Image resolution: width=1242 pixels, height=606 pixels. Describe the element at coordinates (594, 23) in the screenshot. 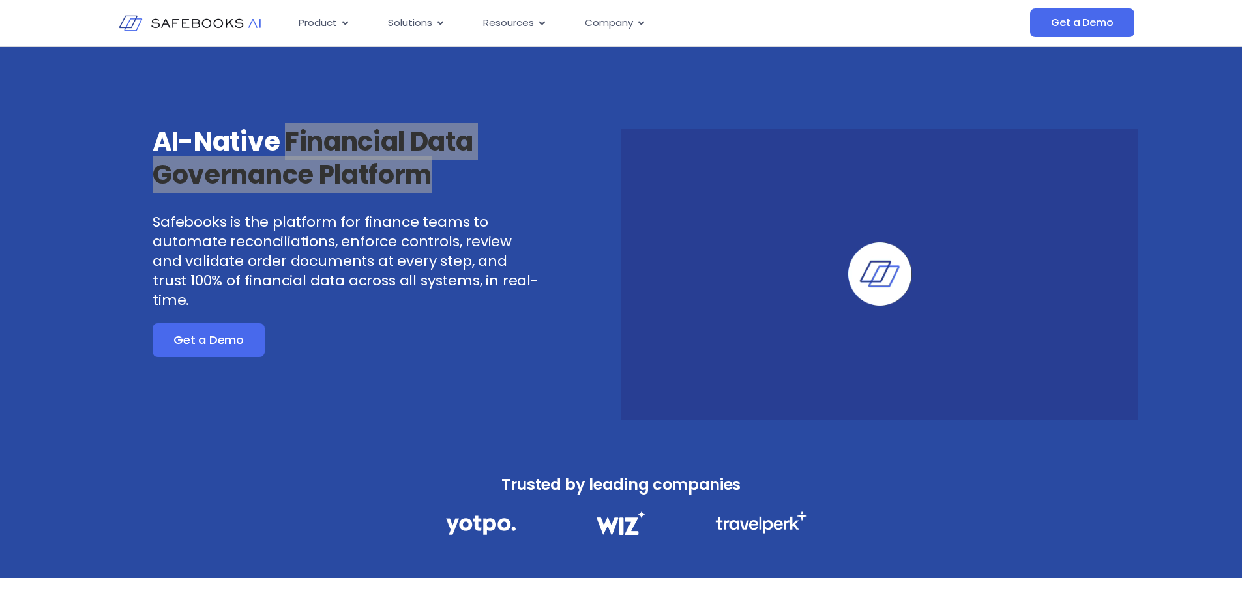

I see `div: Menu Toggle` at that location.